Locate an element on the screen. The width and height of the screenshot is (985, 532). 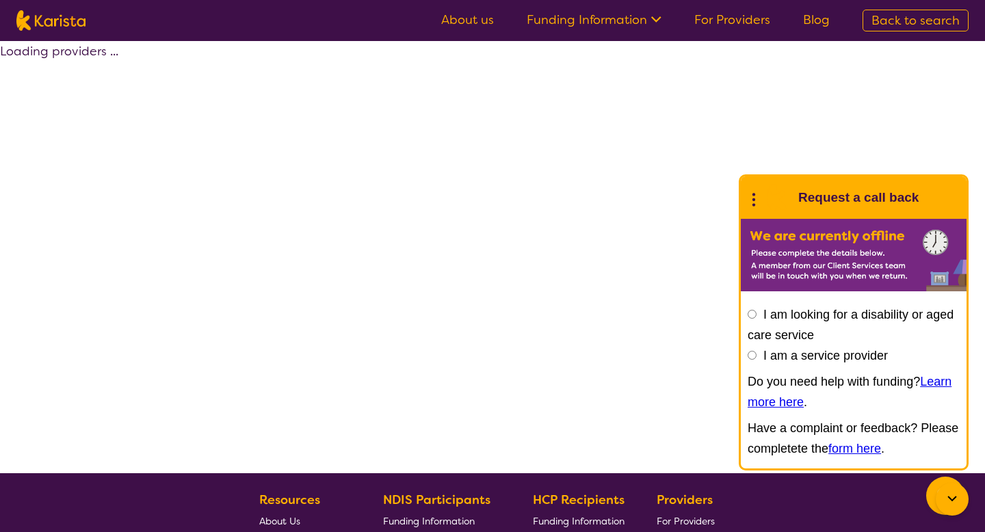
span: Back to search is located at coordinates (915, 21).